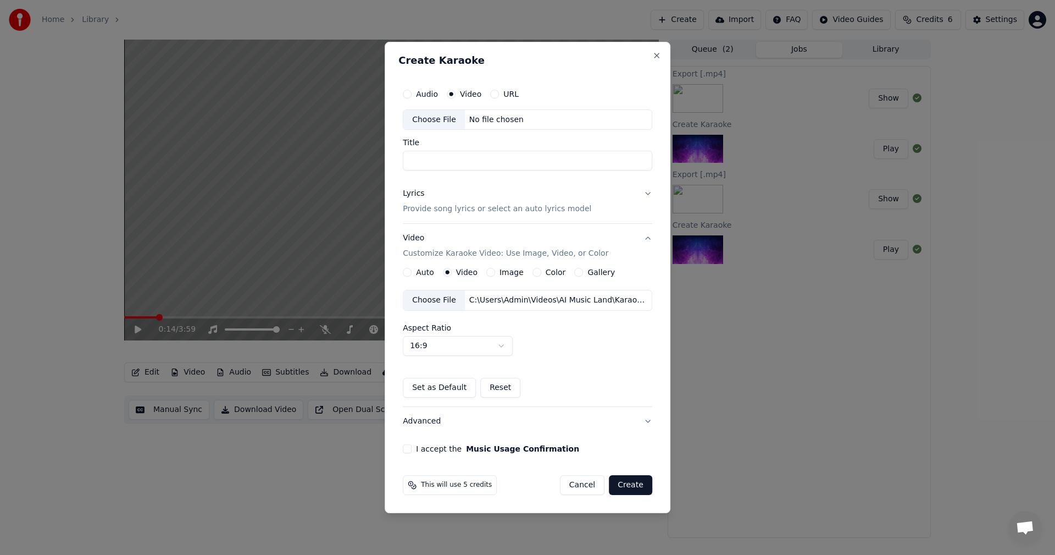 The height and width of the screenshot is (555, 1055). Describe the element at coordinates (528, 143) in the screenshot. I see `label: Title` at that location.